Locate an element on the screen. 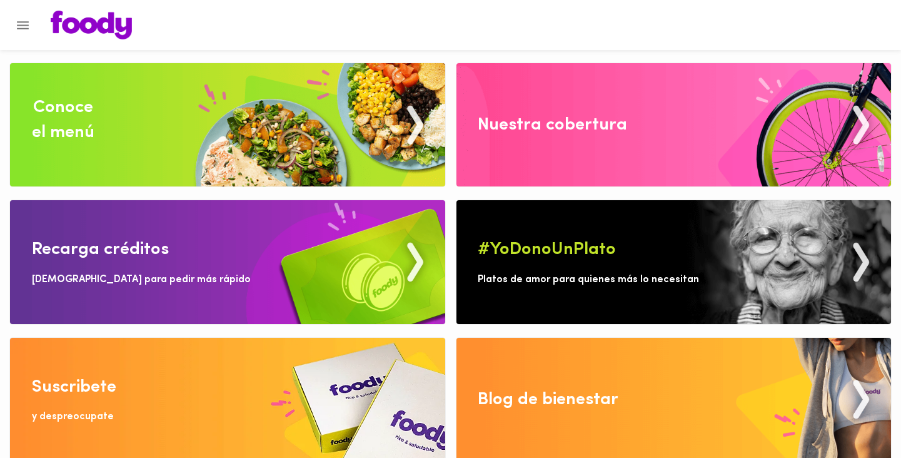  div: #YoDonoUnPlato is located at coordinates (547, 250).